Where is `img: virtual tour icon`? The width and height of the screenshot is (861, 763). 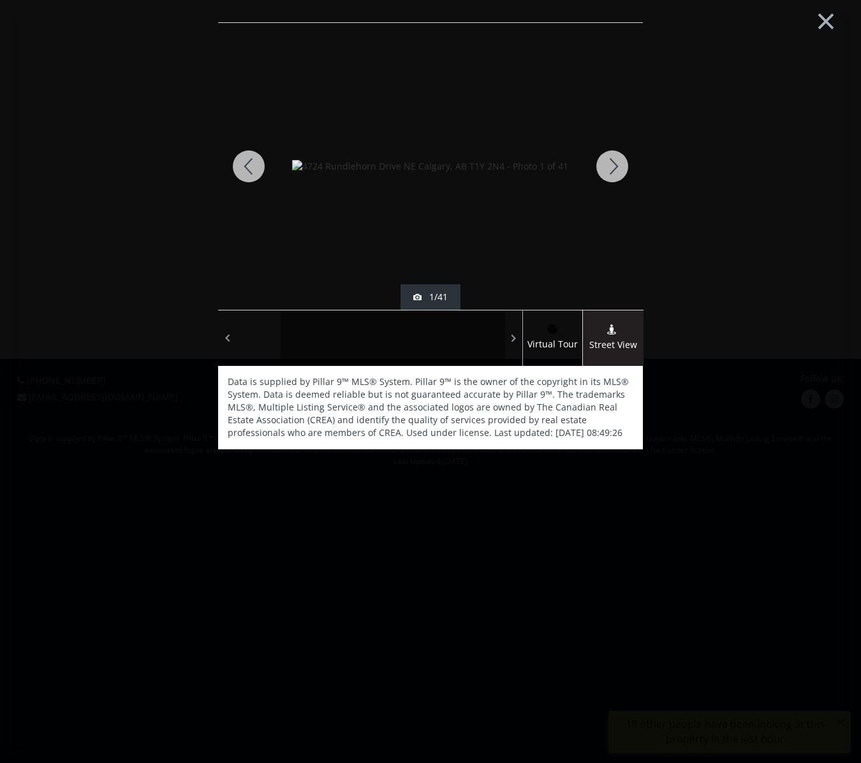 img: virtual tour icon is located at coordinates (552, 329).